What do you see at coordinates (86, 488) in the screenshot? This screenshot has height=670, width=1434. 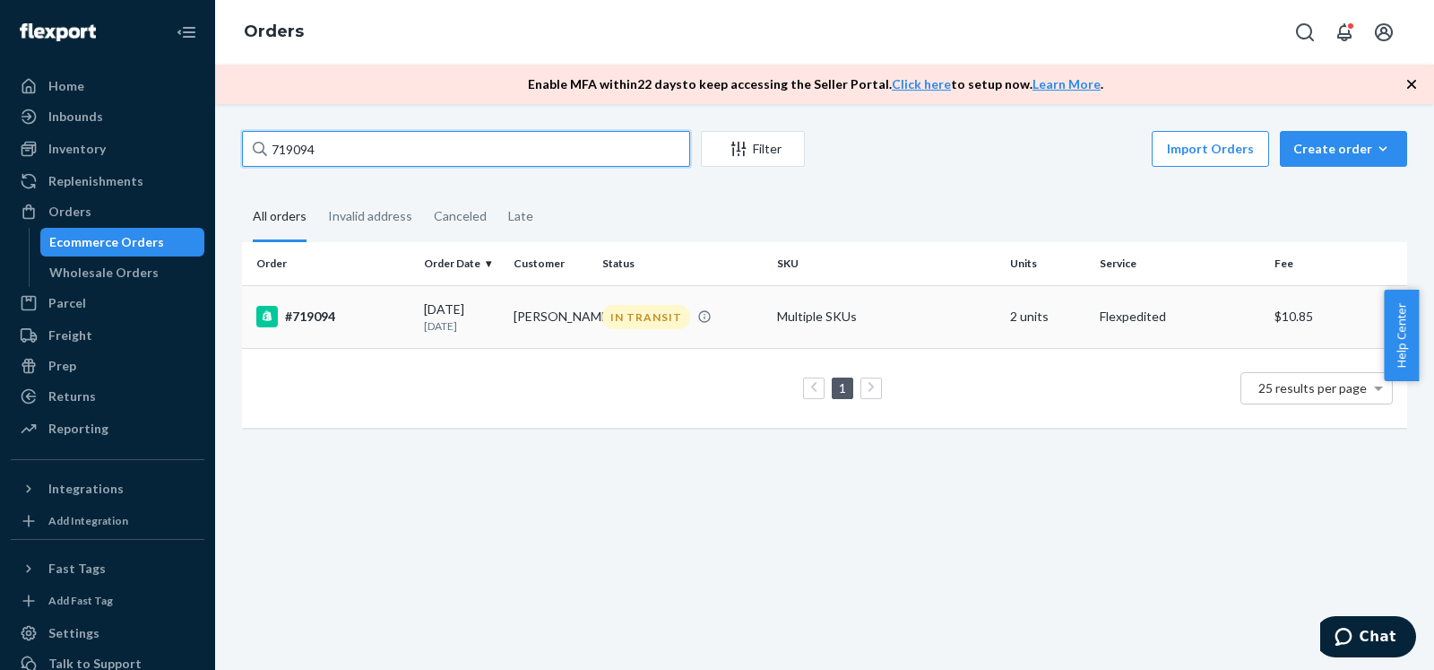 I see `div: Integrations` at bounding box center [86, 488].